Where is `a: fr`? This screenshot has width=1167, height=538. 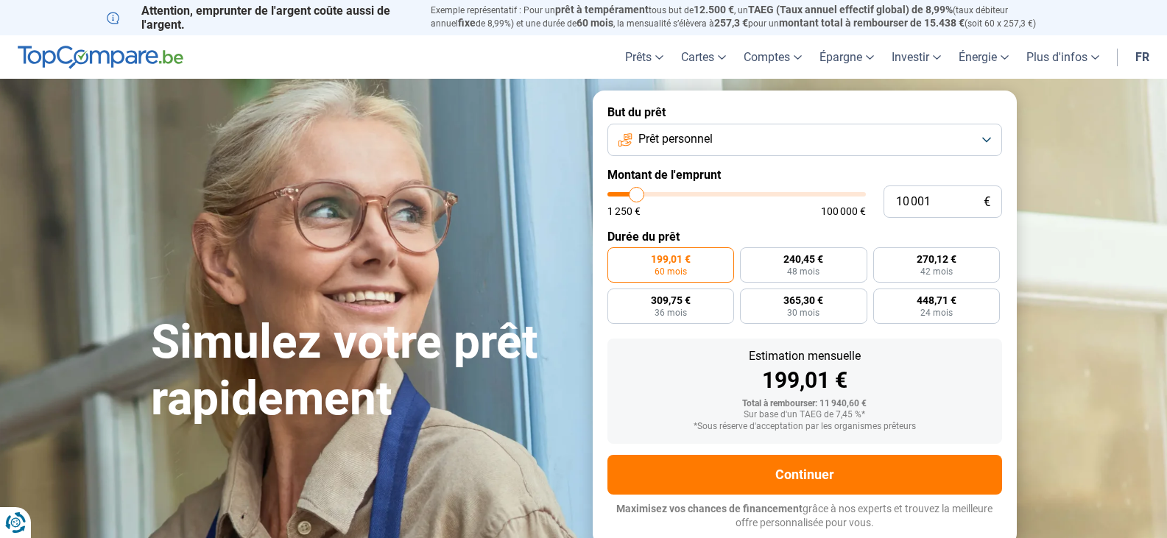
a: fr is located at coordinates (1142, 57).